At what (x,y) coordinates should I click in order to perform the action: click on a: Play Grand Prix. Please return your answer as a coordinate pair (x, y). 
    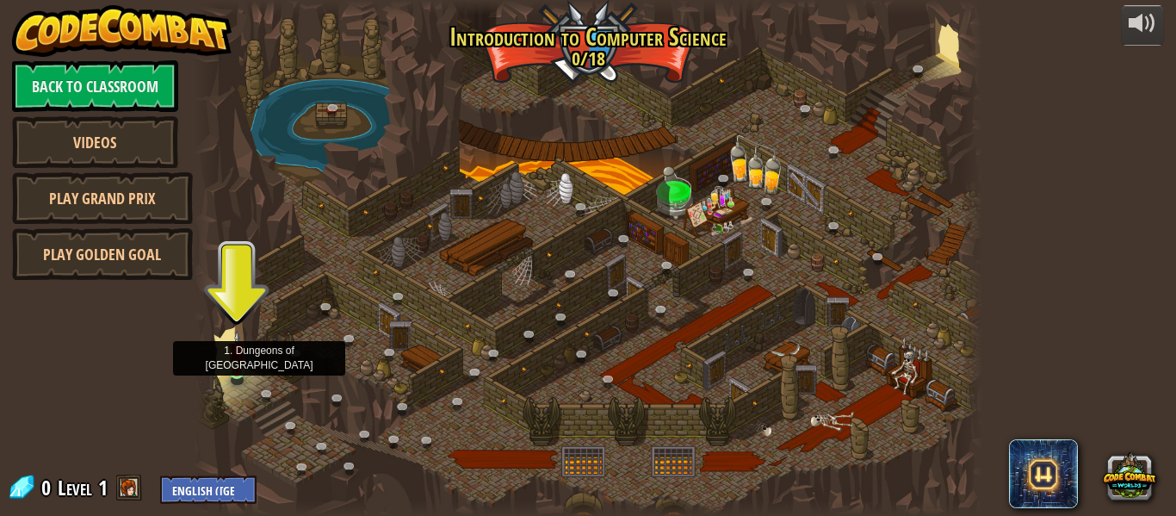
    Looking at the image, I should click on (102, 198).